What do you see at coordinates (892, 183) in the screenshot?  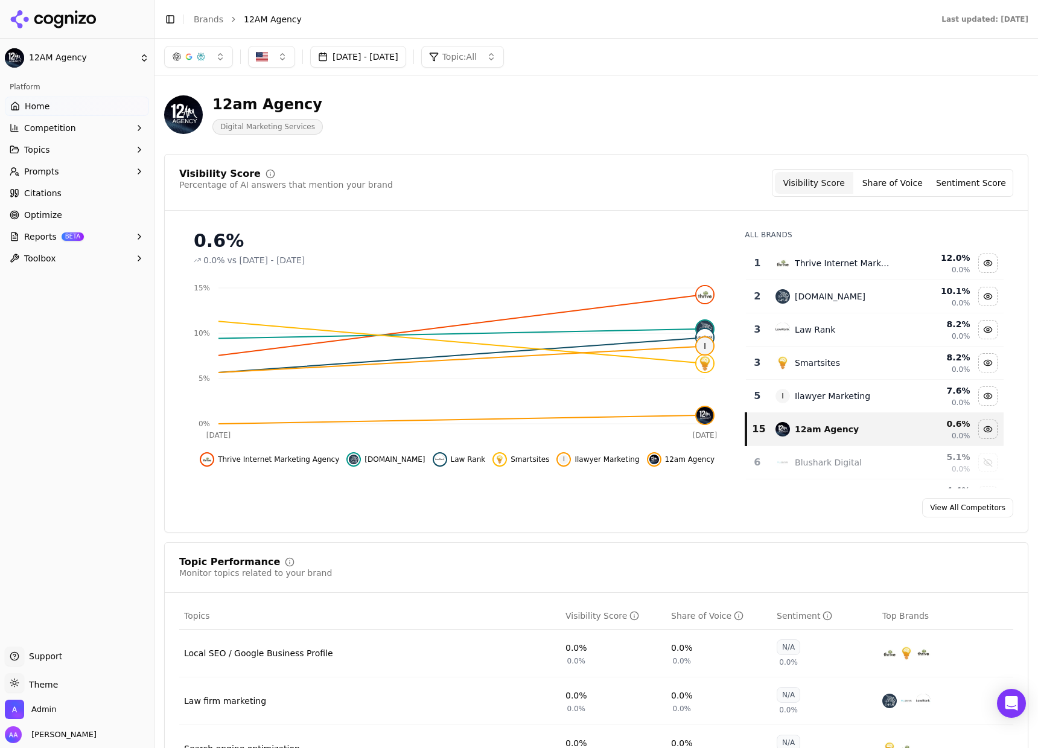 I see `button: Share of Voice` at bounding box center [892, 183].